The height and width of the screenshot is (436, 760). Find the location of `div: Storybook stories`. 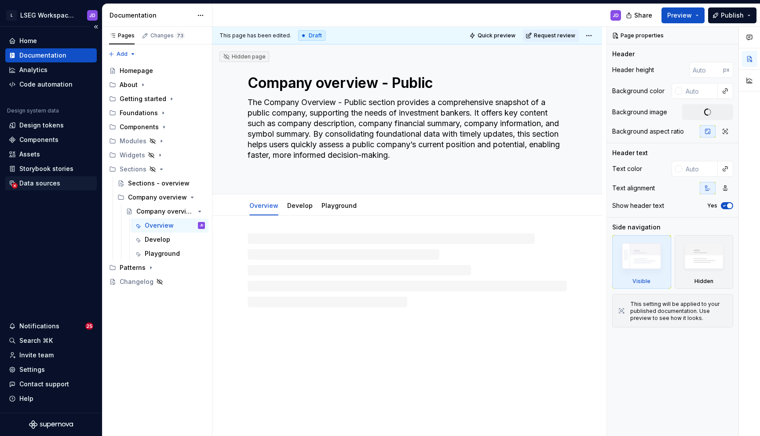

div: Storybook stories is located at coordinates (46, 169).